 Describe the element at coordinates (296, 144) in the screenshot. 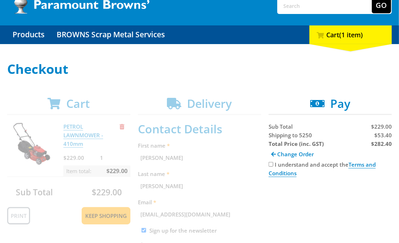

I see `strong: Total Price (inc. GST)` at that location.